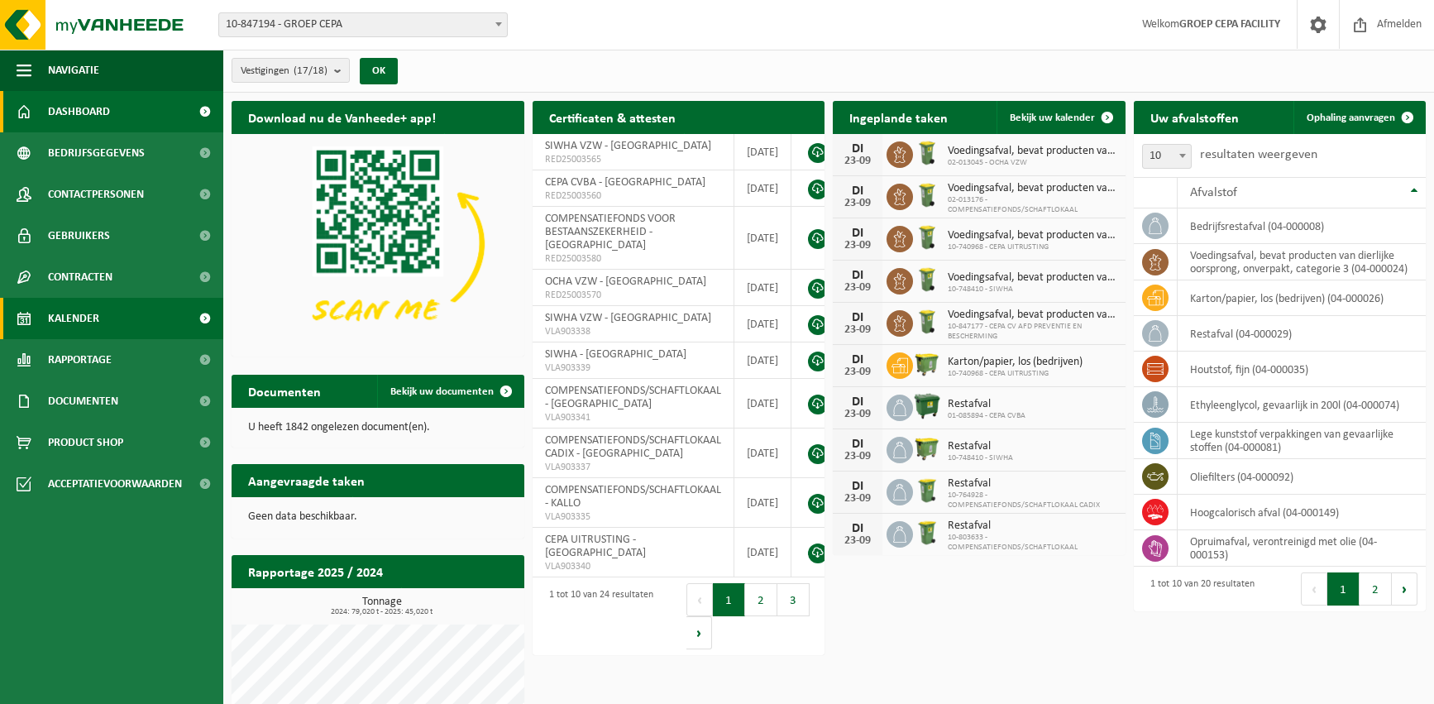  Describe the element at coordinates (986, 416) in the screenshot. I see `span: 01-085894 - CEPA CVBA` at that location.